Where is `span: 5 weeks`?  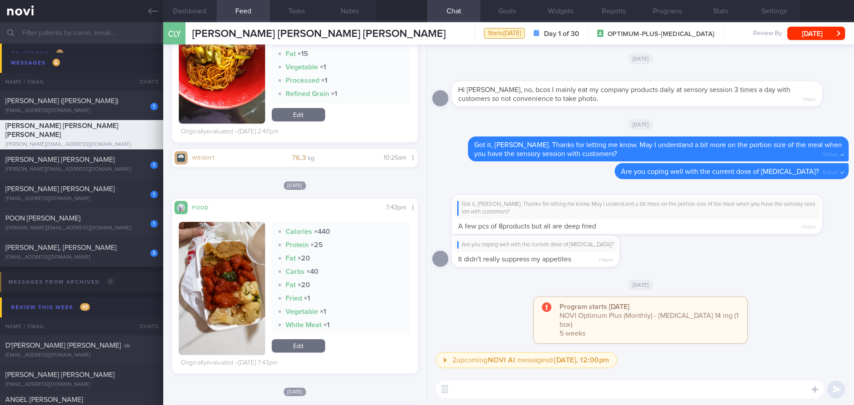
span: 5 weeks is located at coordinates (572, 334).